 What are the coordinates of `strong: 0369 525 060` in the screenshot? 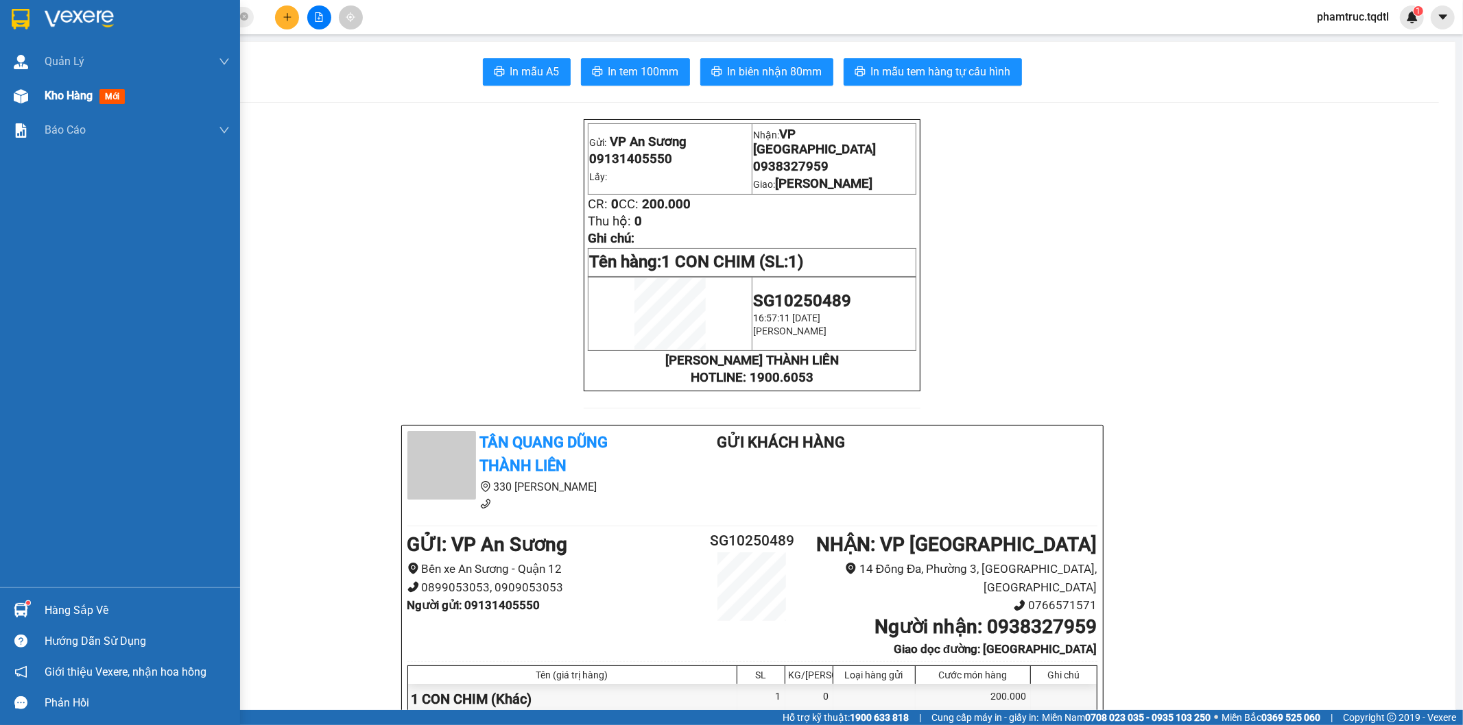 It's located at (1290, 718).